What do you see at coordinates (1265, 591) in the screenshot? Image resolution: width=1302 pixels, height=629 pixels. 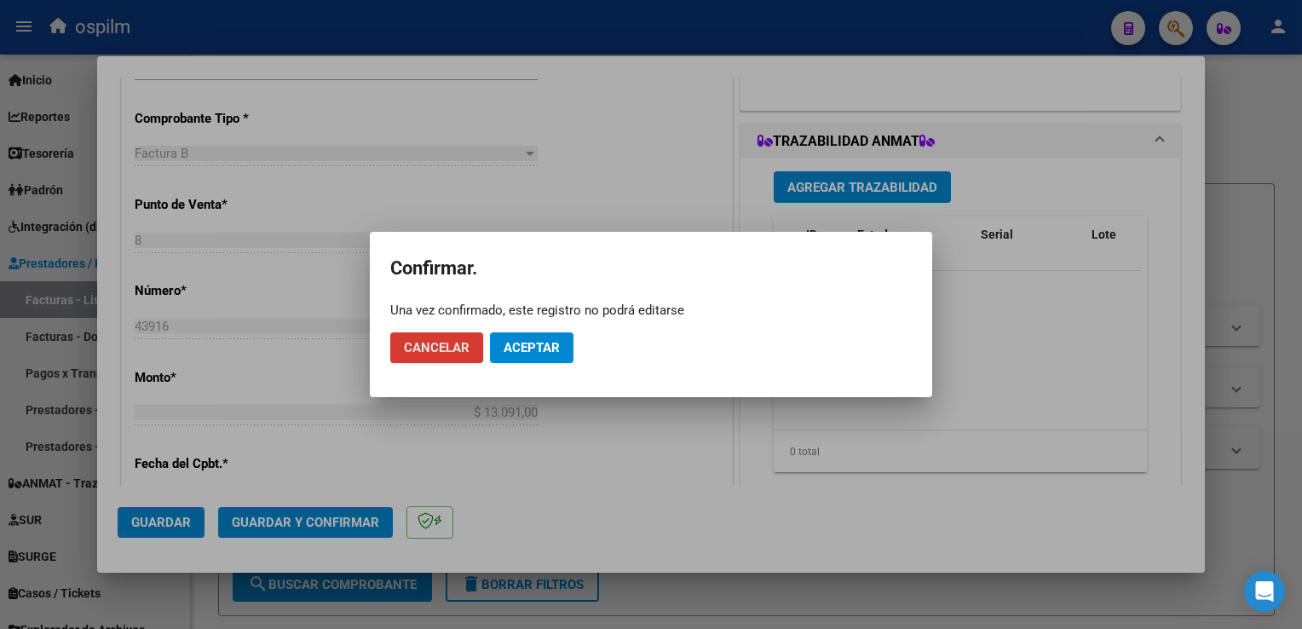 I see `div: Open Intercom Messenger` at bounding box center [1265, 591].